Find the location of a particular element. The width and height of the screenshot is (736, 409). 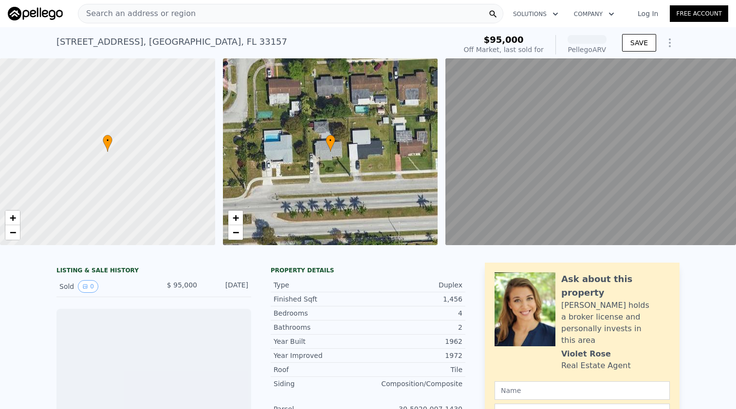

div: Bathrooms is located at coordinates (321, 327).